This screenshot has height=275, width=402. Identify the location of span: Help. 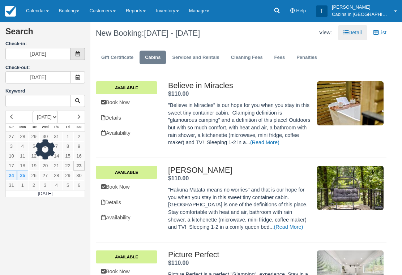
(301, 10).